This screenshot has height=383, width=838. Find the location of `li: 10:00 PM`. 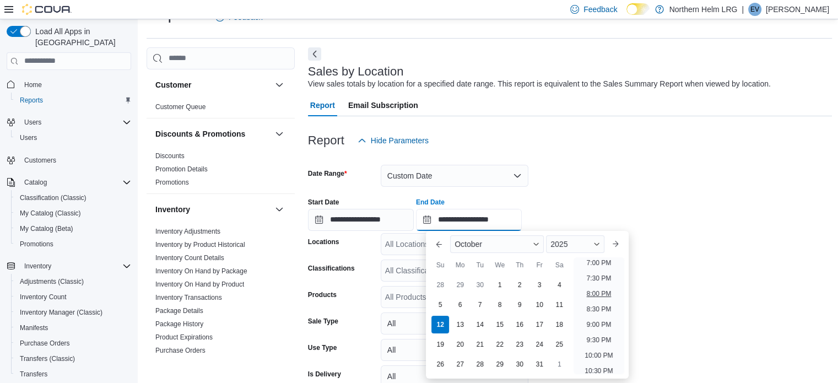

li: 10:00 PM is located at coordinates (598, 355).